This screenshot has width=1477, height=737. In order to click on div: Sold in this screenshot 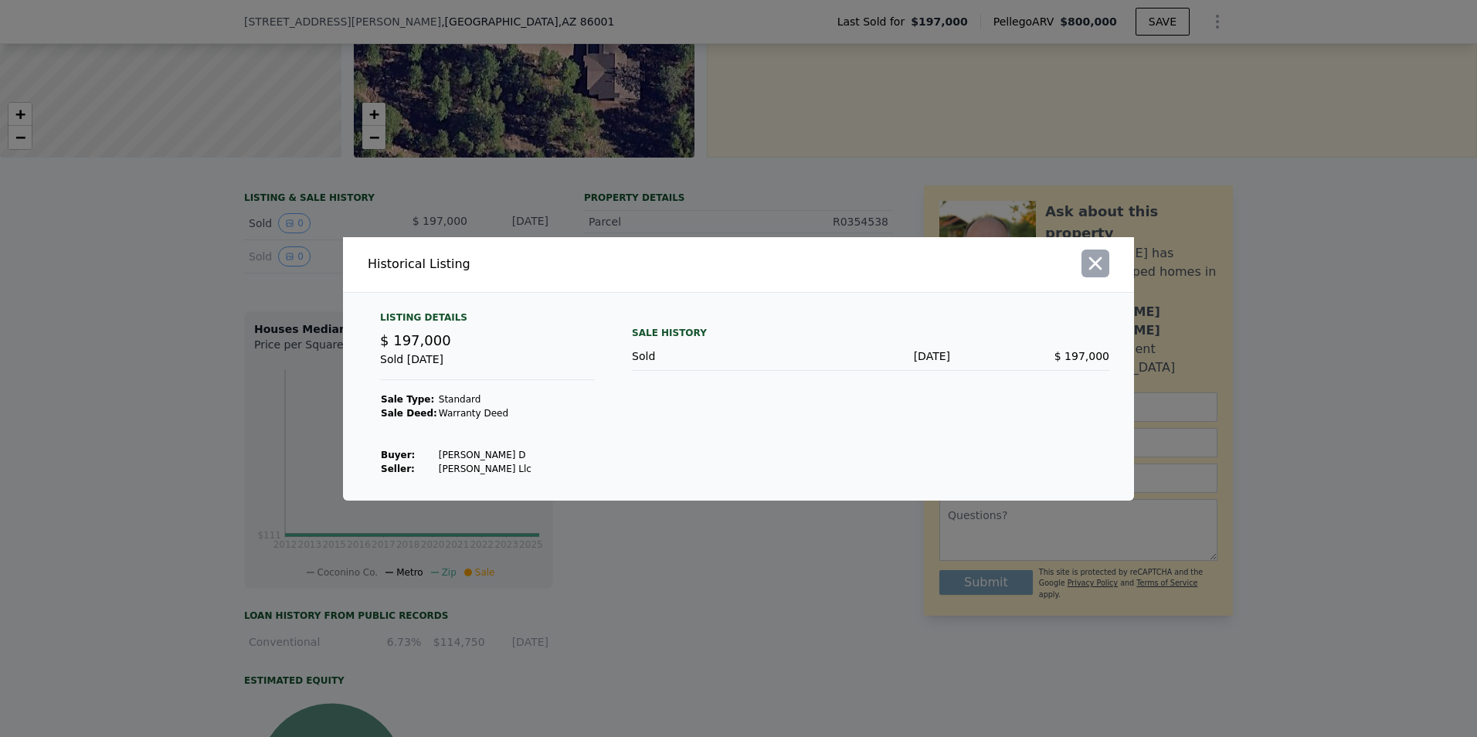, I will do `click(712, 356)`.